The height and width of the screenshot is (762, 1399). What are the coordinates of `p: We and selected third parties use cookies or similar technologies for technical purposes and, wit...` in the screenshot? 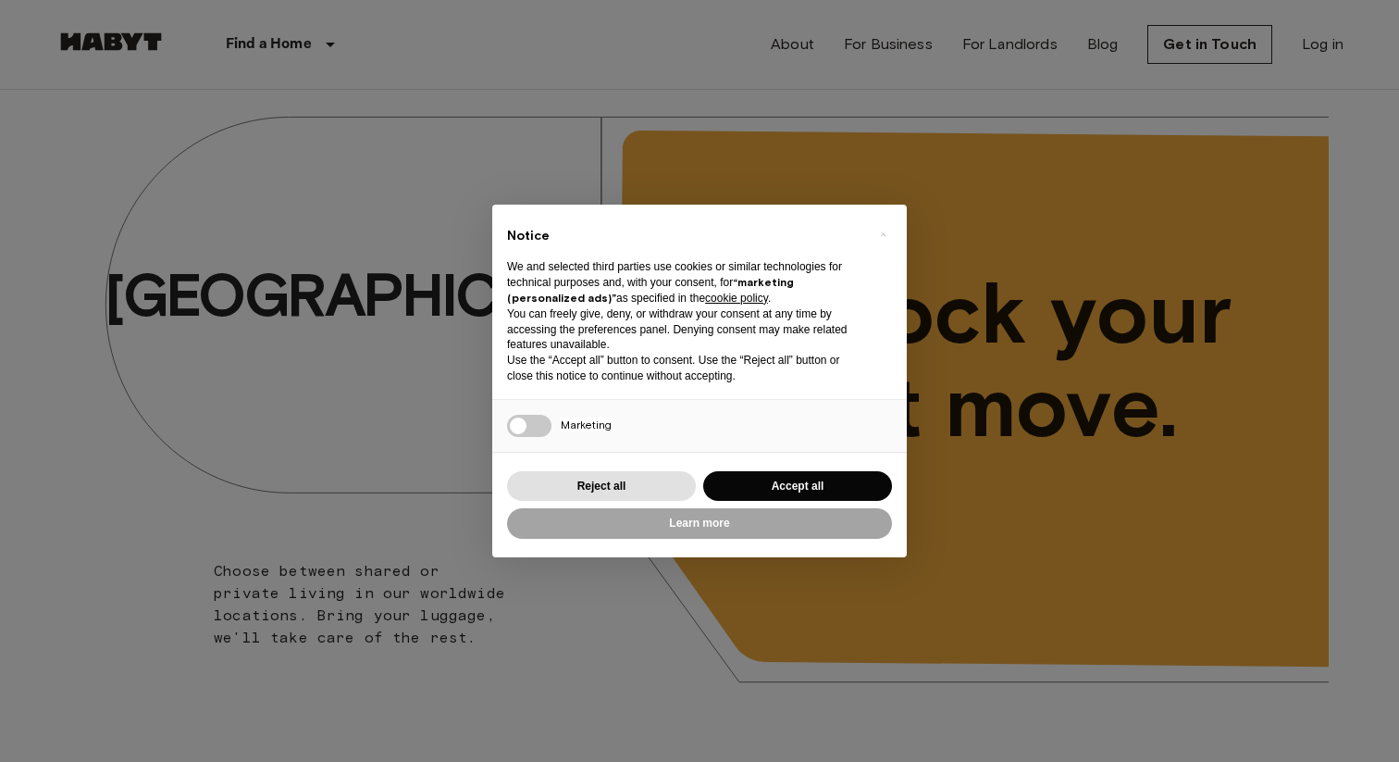 It's located at (685, 282).